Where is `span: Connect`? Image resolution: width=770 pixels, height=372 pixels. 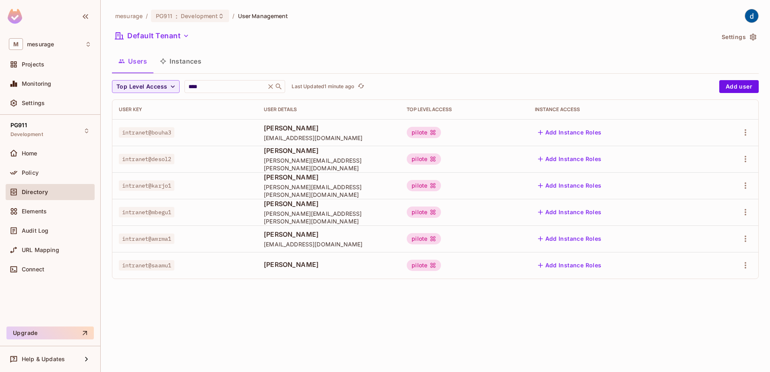 span: Connect is located at coordinates (33, 269).